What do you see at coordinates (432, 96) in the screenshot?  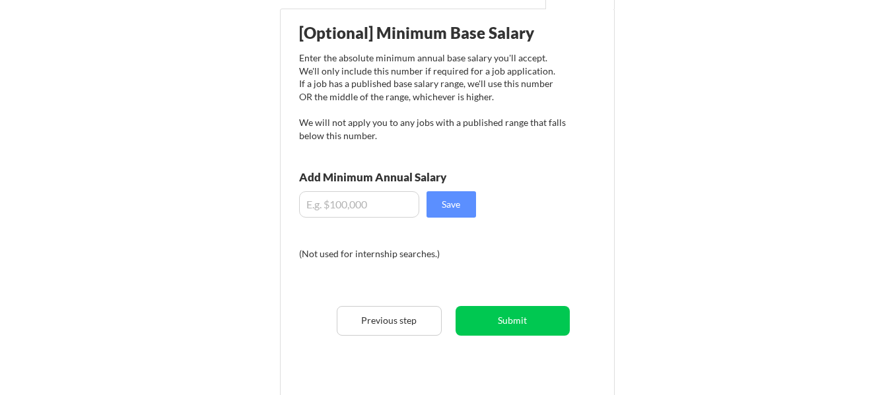 I see `div: Enter the absolute minimum annual base salary you'll accept. We'll only include this number if re...` at bounding box center [432, 96].